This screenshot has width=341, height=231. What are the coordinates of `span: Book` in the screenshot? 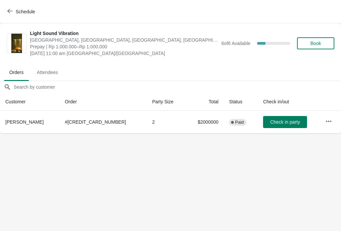 It's located at (316, 43).